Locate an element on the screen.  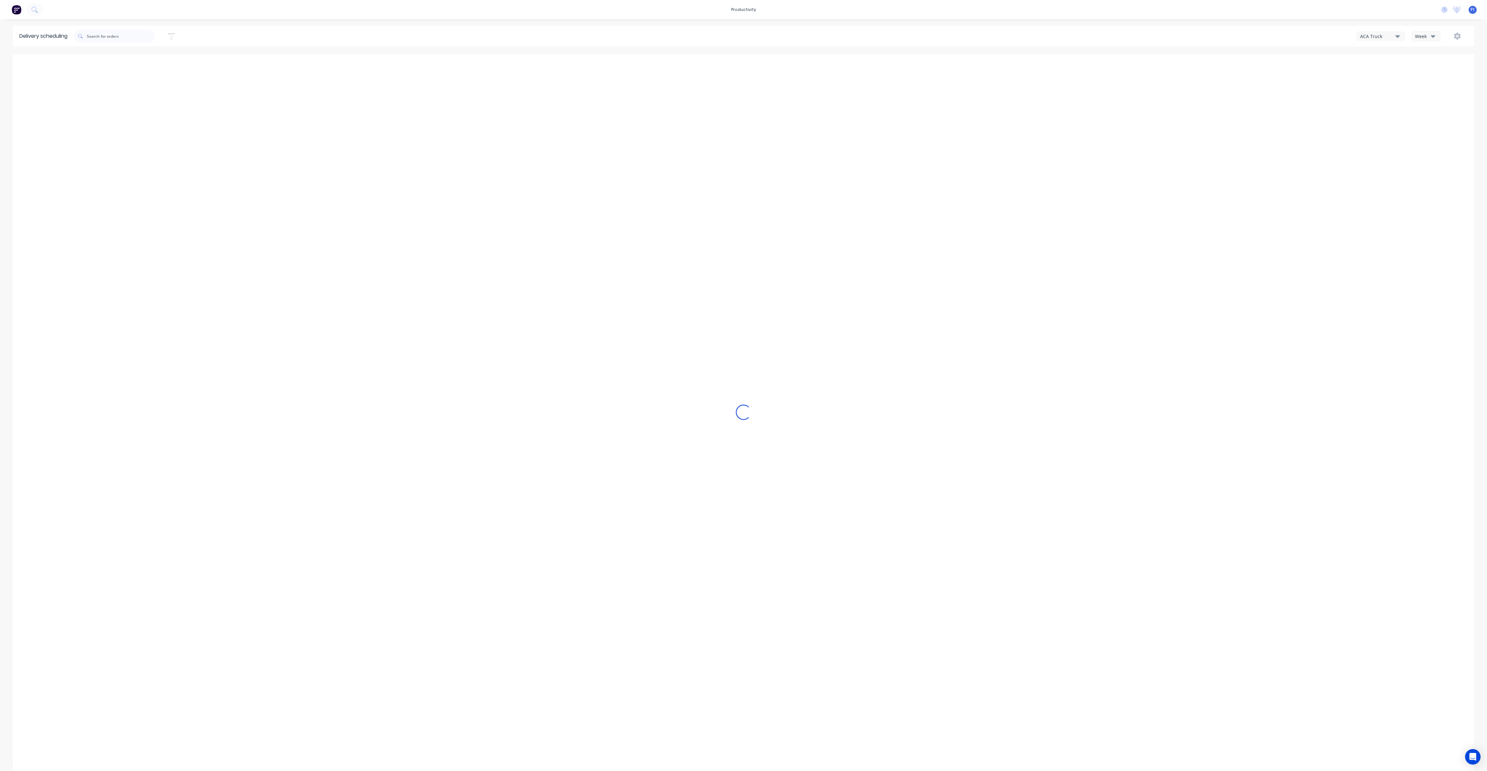
div: Week is located at coordinates (1424, 36).